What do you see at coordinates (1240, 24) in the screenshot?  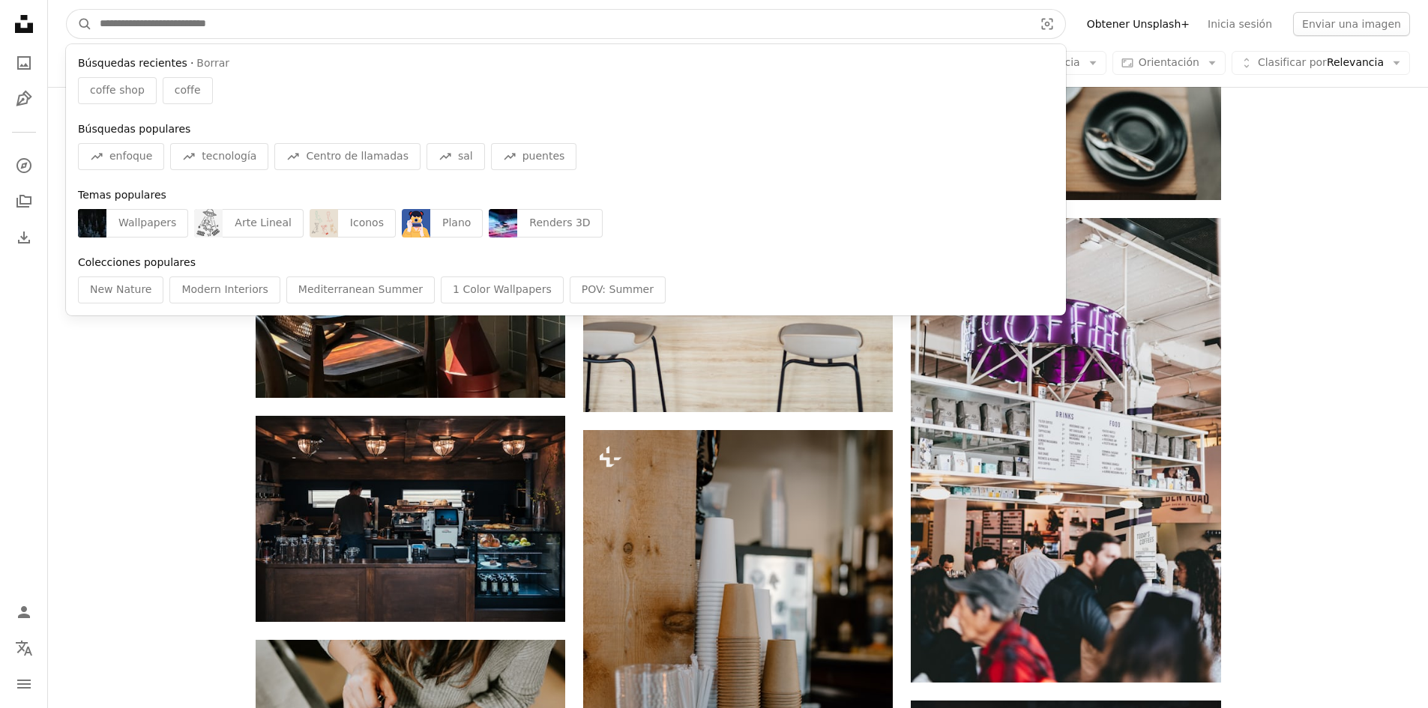 I see `a: Inicia sesión` at bounding box center [1240, 24].